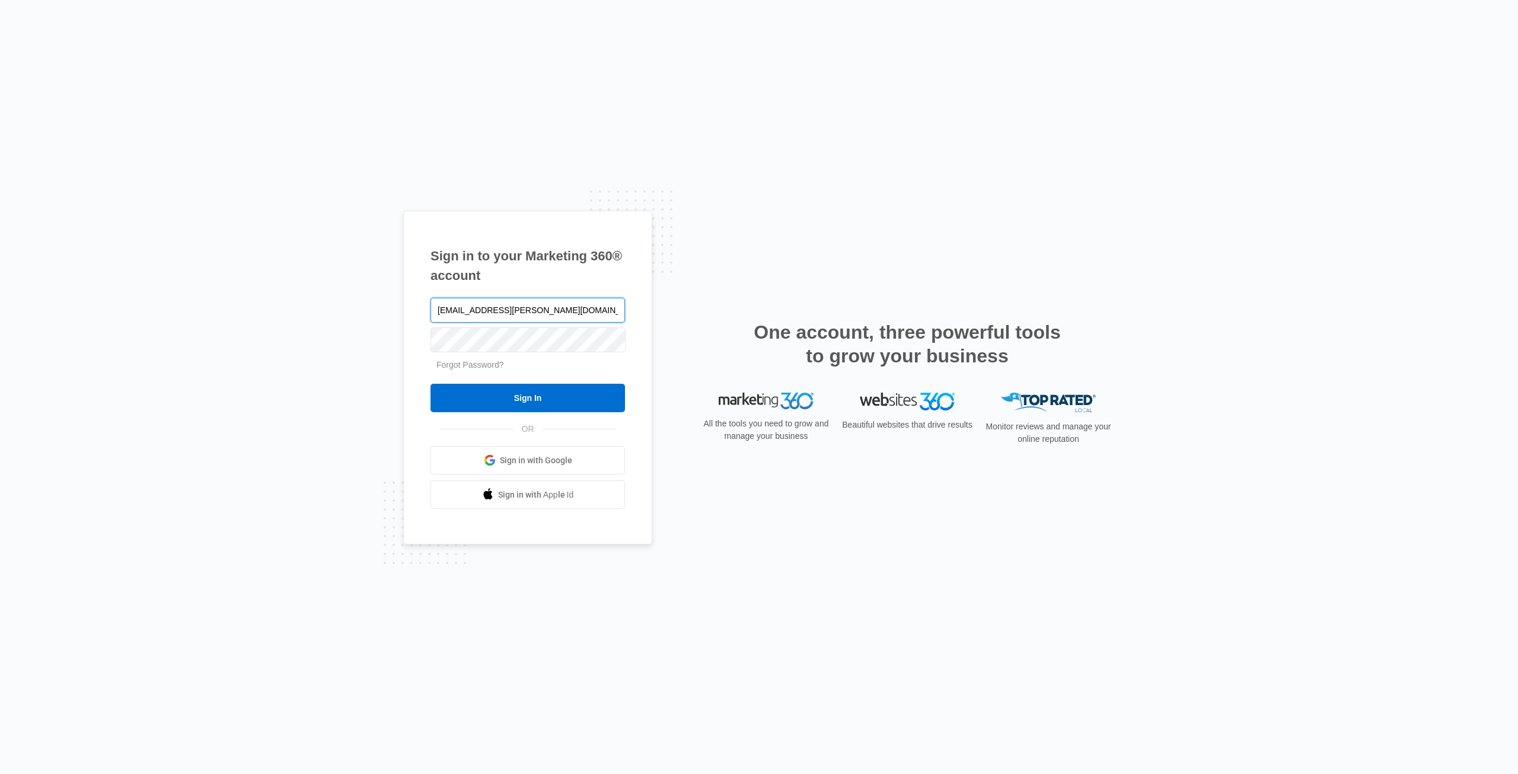 This screenshot has height=774, width=1518. Describe the element at coordinates (528, 429) in the screenshot. I see `span: OR` at that location.